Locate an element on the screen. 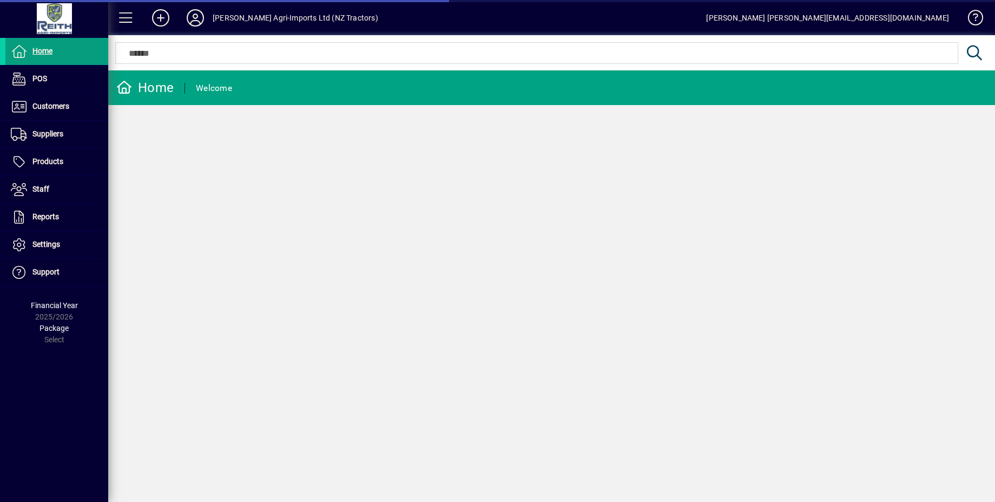  a: Staff is located at coordinates (57, 189).